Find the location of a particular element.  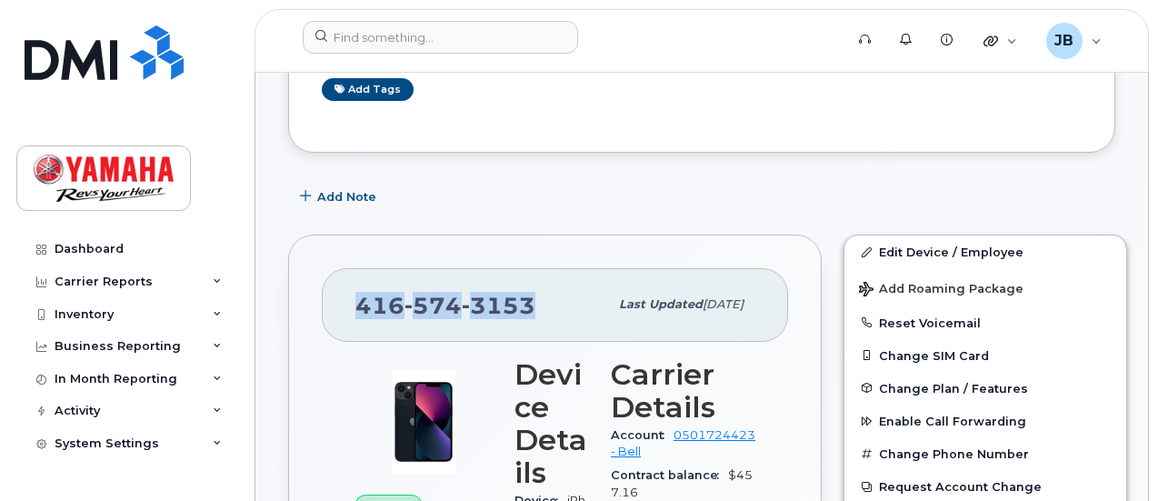

span: Contract balance is located at coordinates (669, 475).